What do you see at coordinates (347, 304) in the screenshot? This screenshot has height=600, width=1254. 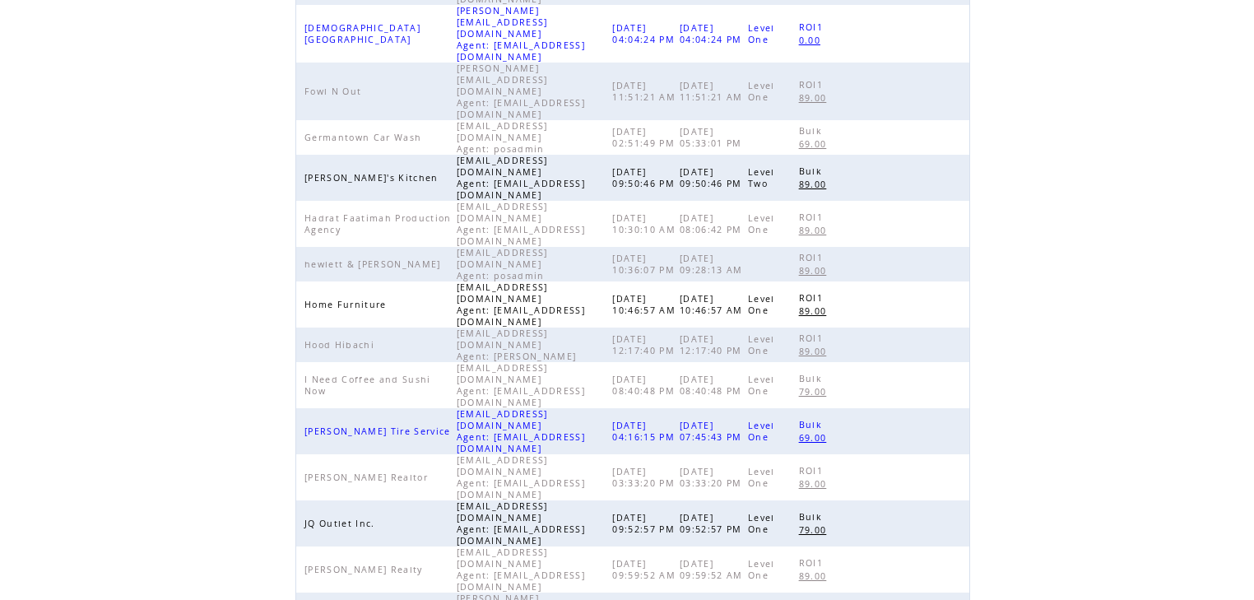 I see `span: Home Furniture` at bounding box center [347, 304].